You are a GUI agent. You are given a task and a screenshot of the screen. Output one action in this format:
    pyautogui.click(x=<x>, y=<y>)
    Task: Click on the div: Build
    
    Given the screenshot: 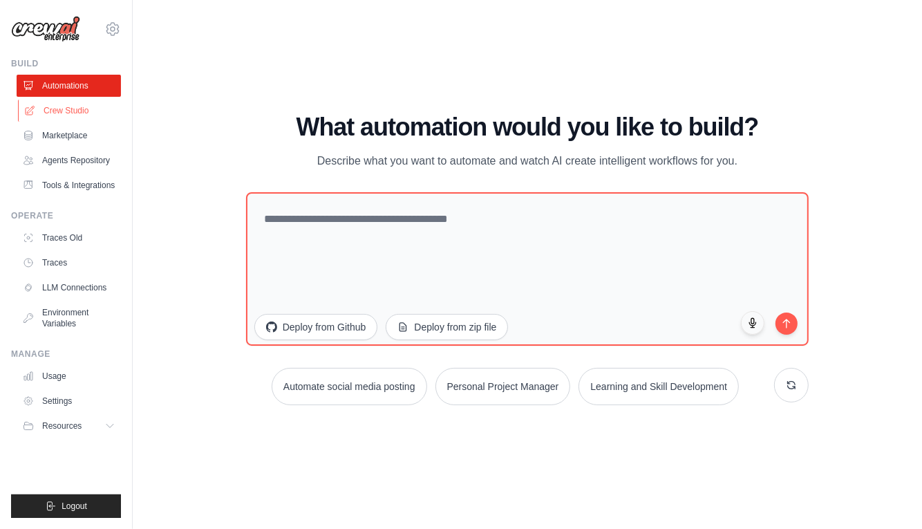 What is the action you would take?
    pyautogui.click(x=66, y=64)
    